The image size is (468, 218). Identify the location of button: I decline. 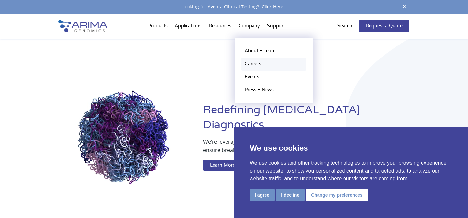
(290, 195).